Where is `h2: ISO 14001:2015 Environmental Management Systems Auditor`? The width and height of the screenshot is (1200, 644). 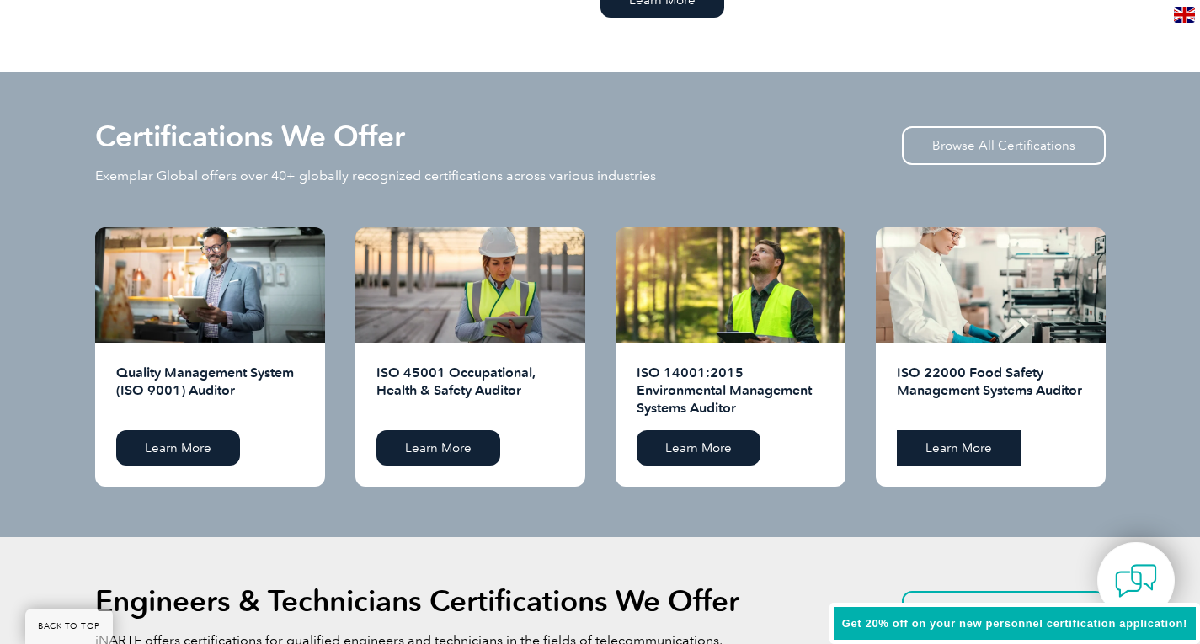 h2: ISO 14001:2015 Environmental Management Systems Auditor is located at coordinates (730, 391).